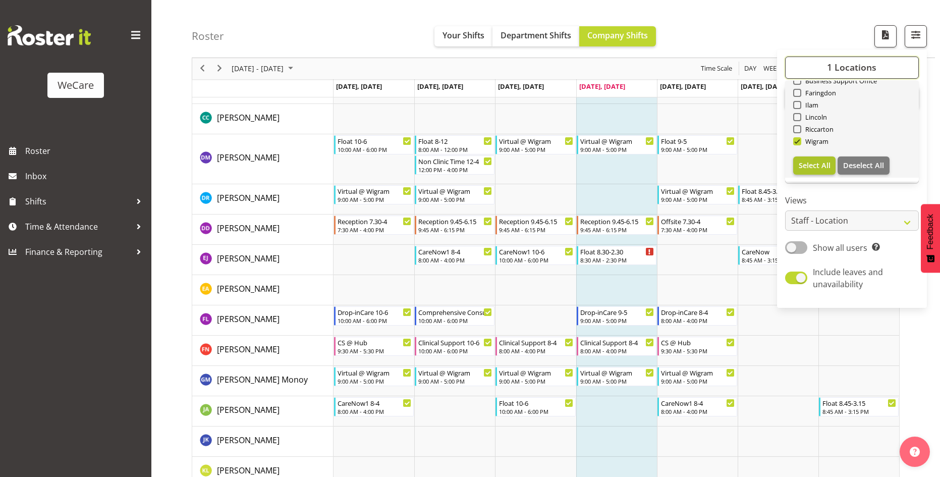 The image size is (940, 477). What do you see at coordinates (697, 145) in the screenshot?
I see `div: Deepti Mahajan"s event - Float 9-5 Begin From Friday, August 15, 2025 at 9:00:00 AM GMT+12:00 End...` at bounding box center [697, 145].